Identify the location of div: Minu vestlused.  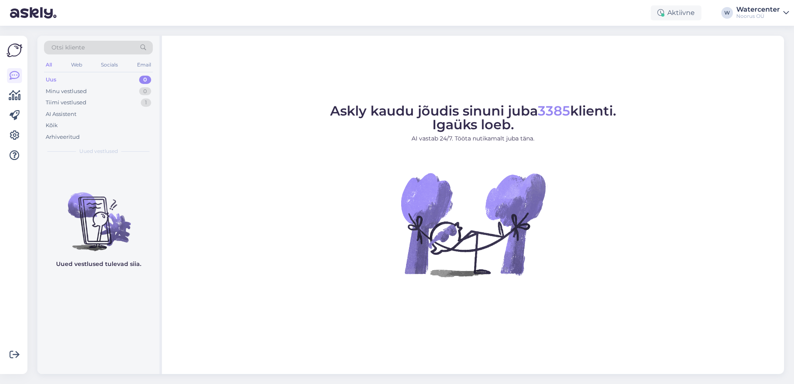
(66, 91).